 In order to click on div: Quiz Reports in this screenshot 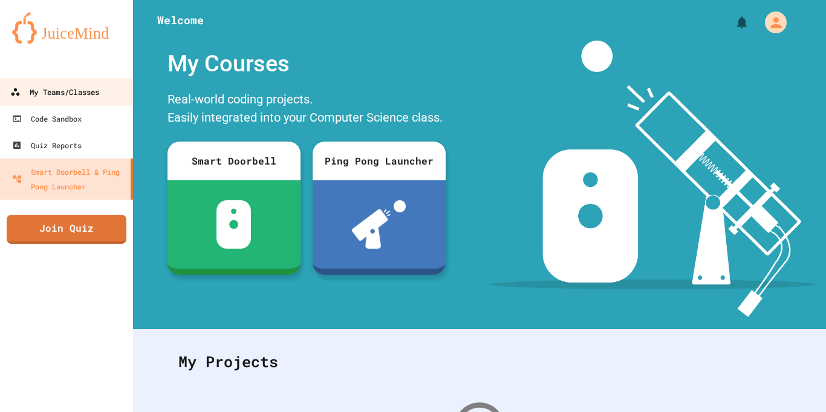, I will do `click(47, 145)`.